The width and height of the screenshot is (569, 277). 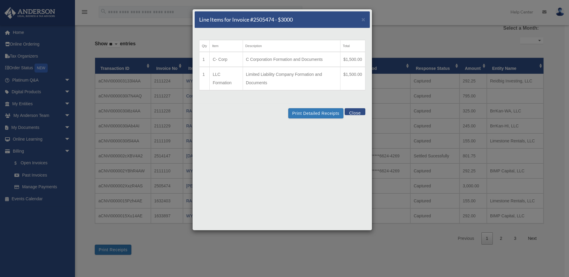 I want to click on button: Print Detailed Receipts, so click(x=316, y=113).